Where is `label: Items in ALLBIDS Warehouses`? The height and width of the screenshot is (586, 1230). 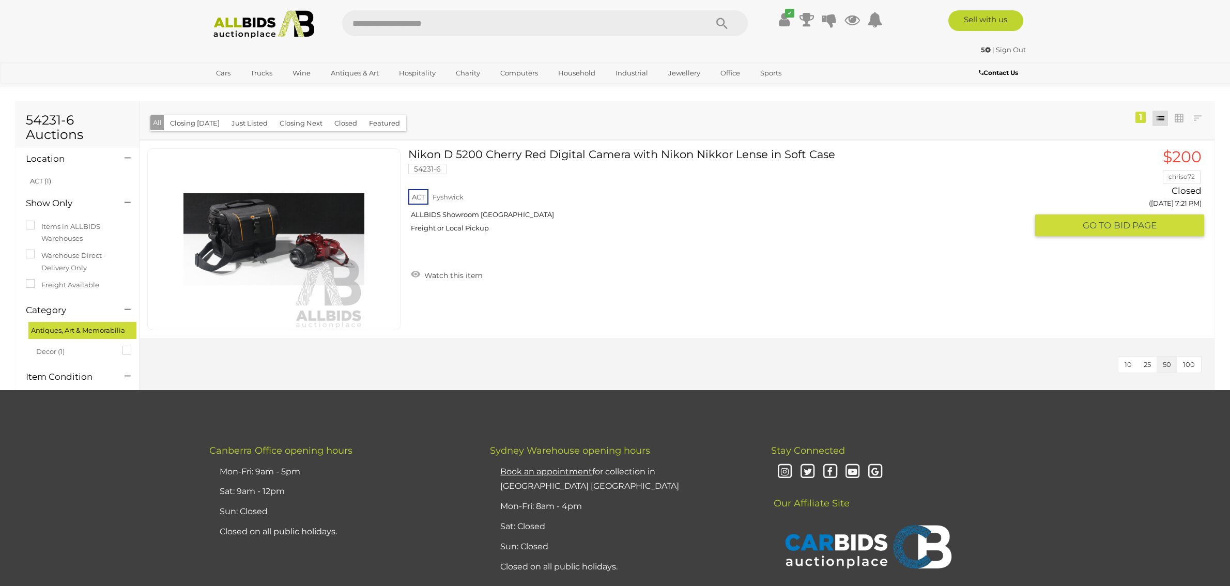 label: Items in ALLBIDS Warehouses is located at coordinates (77, 233).